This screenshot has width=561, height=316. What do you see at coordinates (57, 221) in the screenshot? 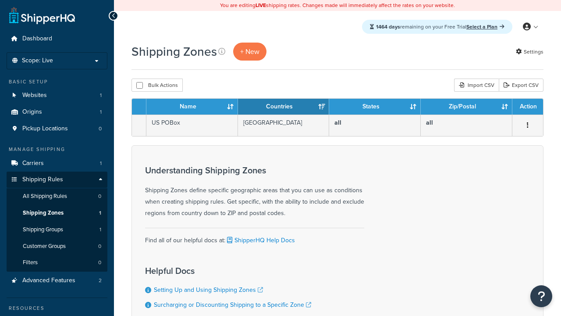
I see `li: Shipping Rules` at bounding box center [57, 221].